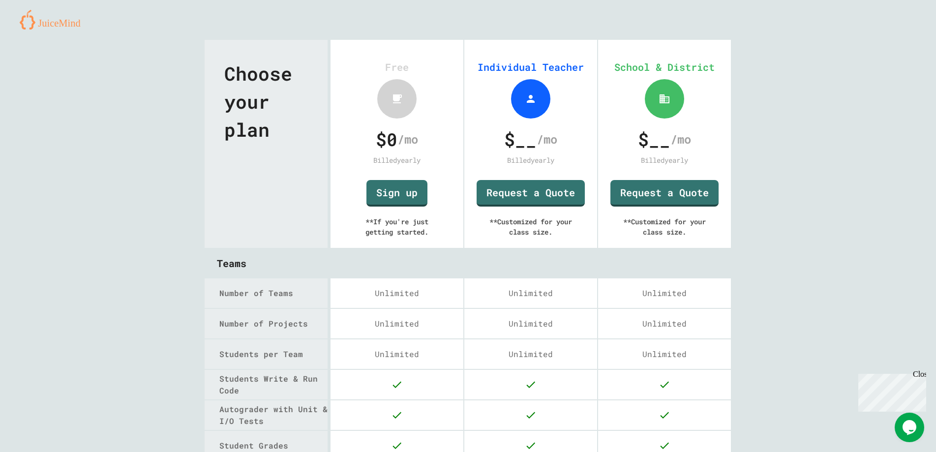 This screenshot has height=452, width=936. I want to click on div: Number of Projects, so click(273, 324).